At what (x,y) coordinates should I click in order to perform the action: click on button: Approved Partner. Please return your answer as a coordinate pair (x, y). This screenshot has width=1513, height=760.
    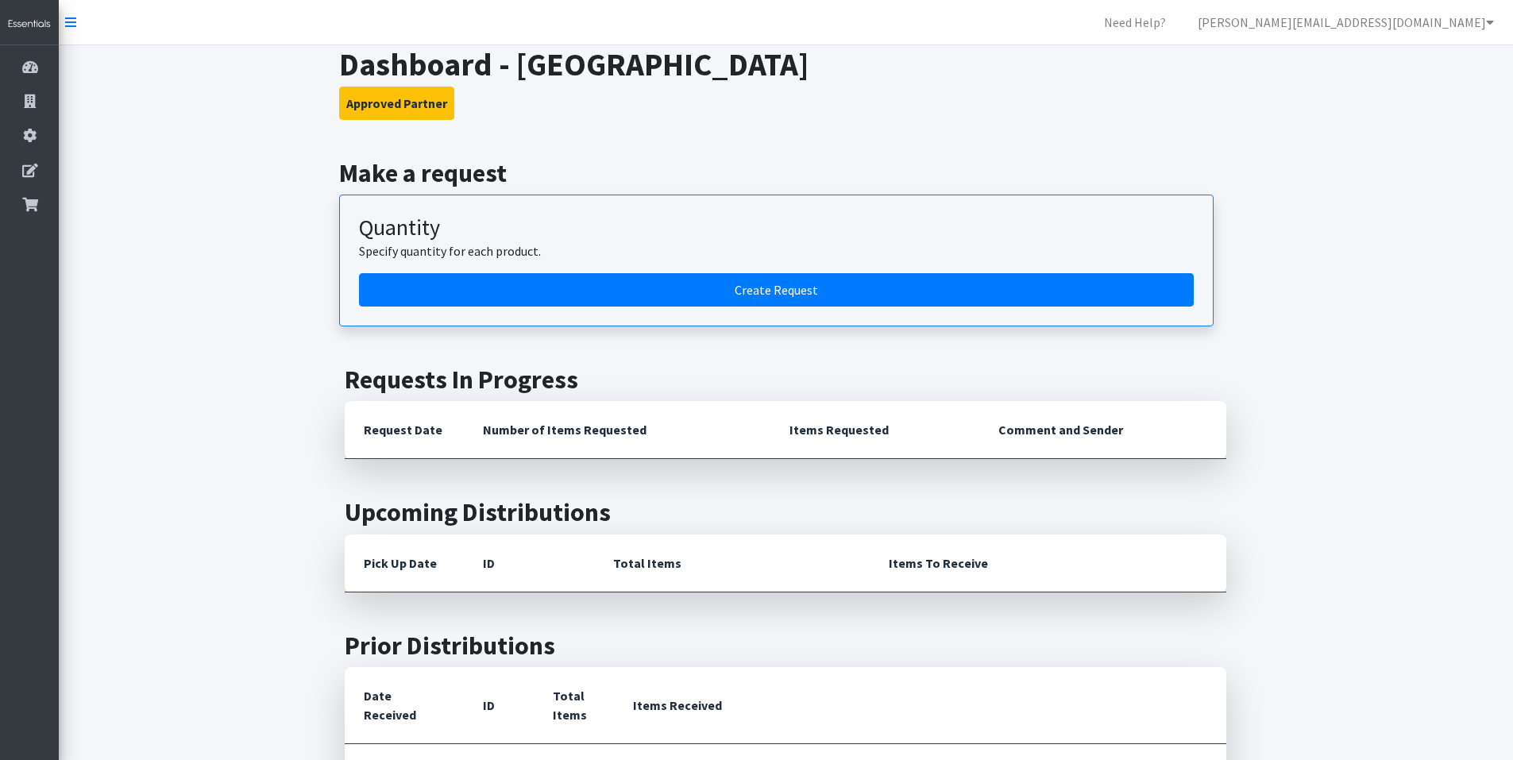
    Looking at the image, I should click on (396, 103).